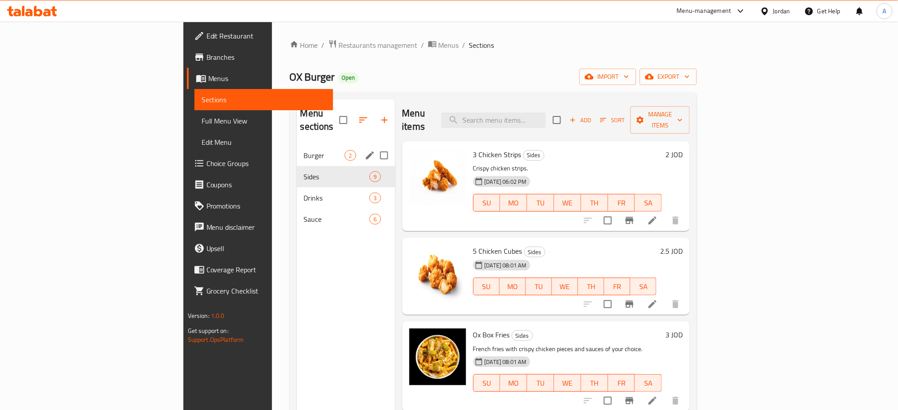 The height and width of the screenshot is (410, 898). I want to click on div: Jordan, so click(781, 11).